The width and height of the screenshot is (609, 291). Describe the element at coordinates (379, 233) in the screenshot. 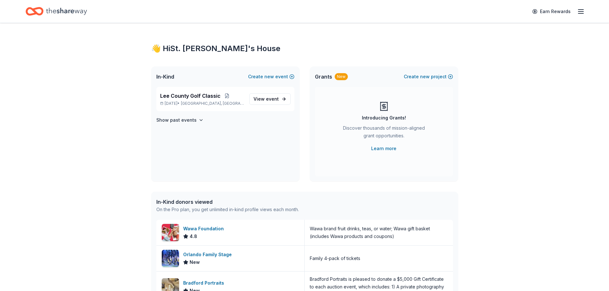

I see `div: Wawa brand fruit drinks, teas, or water; Wawa gift basket (includes Wawa products and coupons)` at that location.